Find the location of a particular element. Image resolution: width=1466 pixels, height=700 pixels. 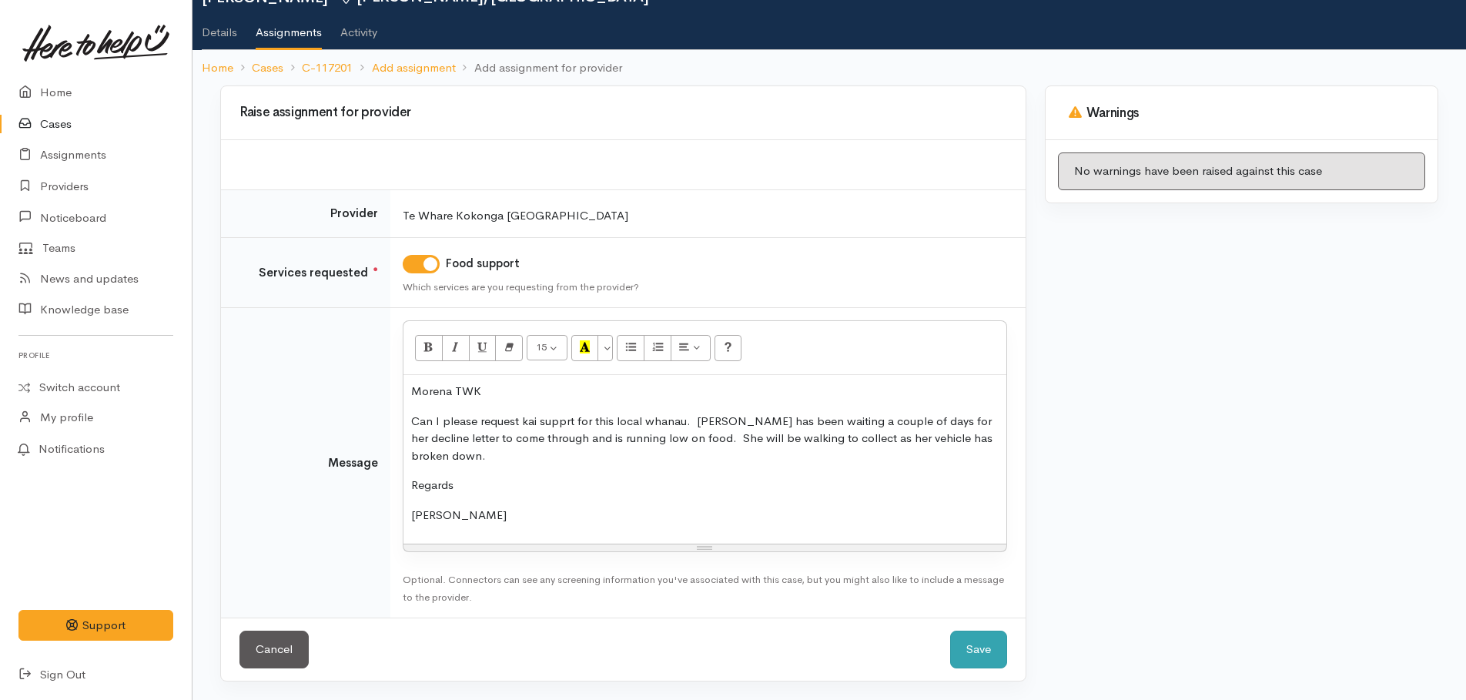

button: Italic (CTRL+I) is located at coordinates (456, 348).